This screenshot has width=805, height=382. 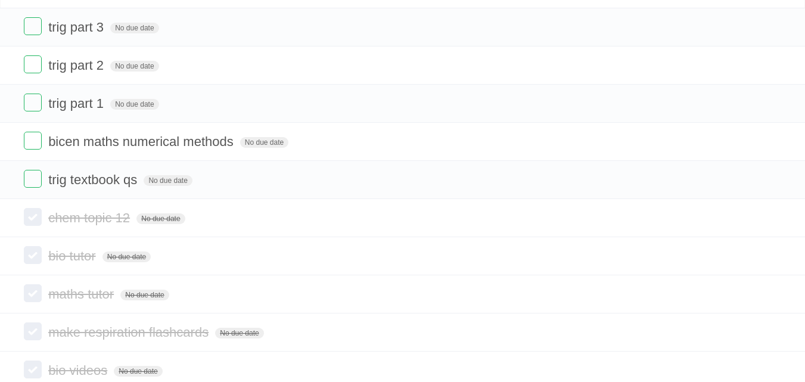 What do you see at coordinates (79, 370) in the screenshot?
I see `span: bio videos` at bounding box center [79, 370].